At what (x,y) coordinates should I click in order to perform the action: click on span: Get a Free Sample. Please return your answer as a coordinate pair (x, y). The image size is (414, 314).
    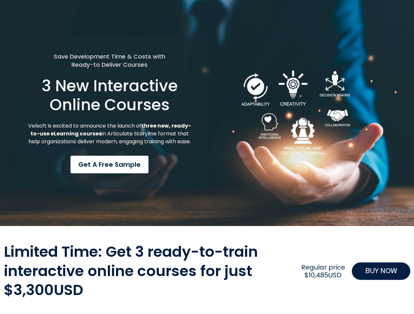
    Looking at the image, I should click on (109, 165).